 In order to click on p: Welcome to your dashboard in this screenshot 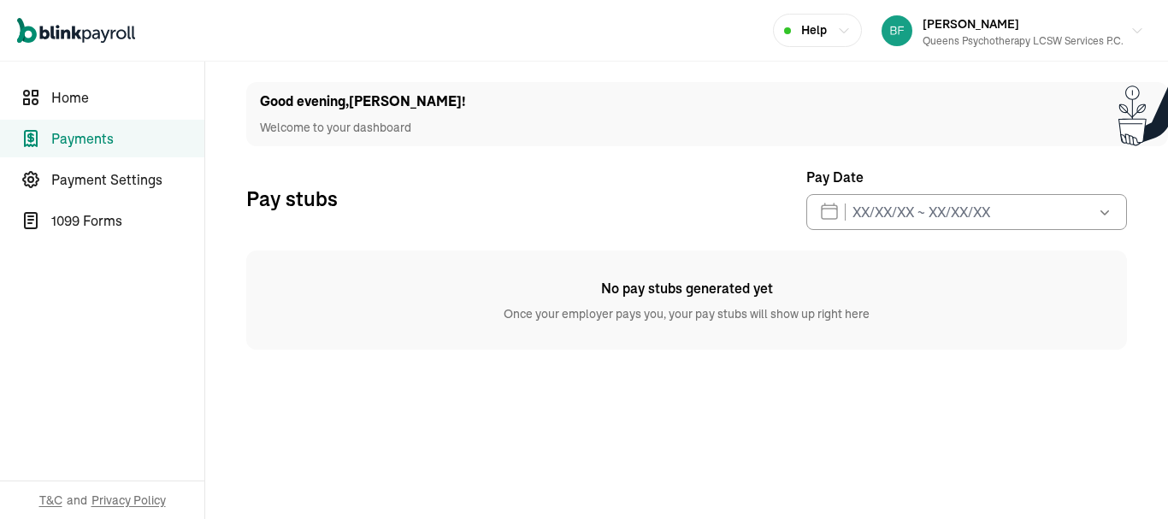, I will do `click(362, 127)`.